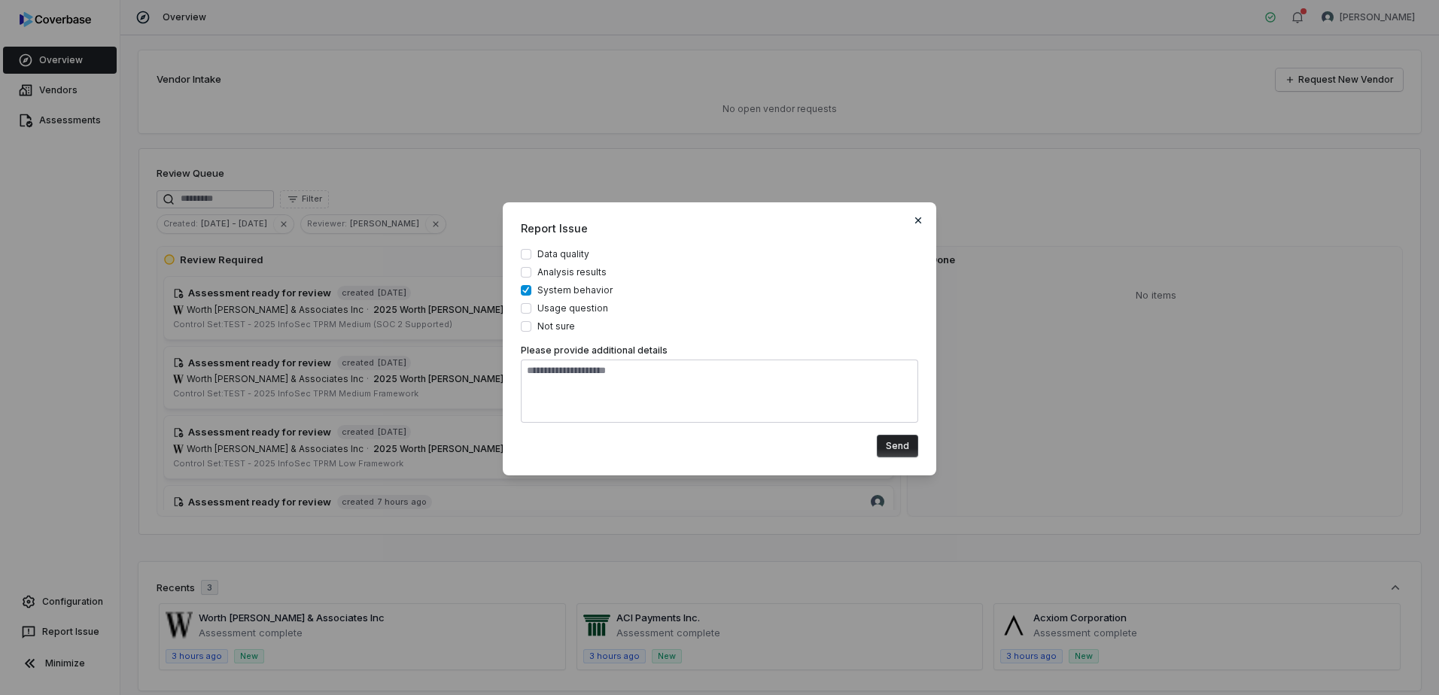 This screenshot has width=1439, height=695. I want to click on label: Please provide additional details, so click(719, 351).